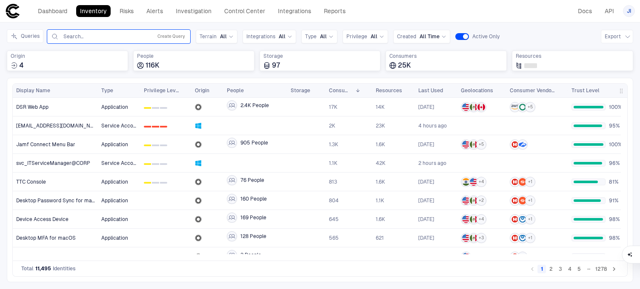 The width and height of the screenshot is (640, 289). I want to click on span: svc_ITServiceManager@CORP, so click(53, 163).